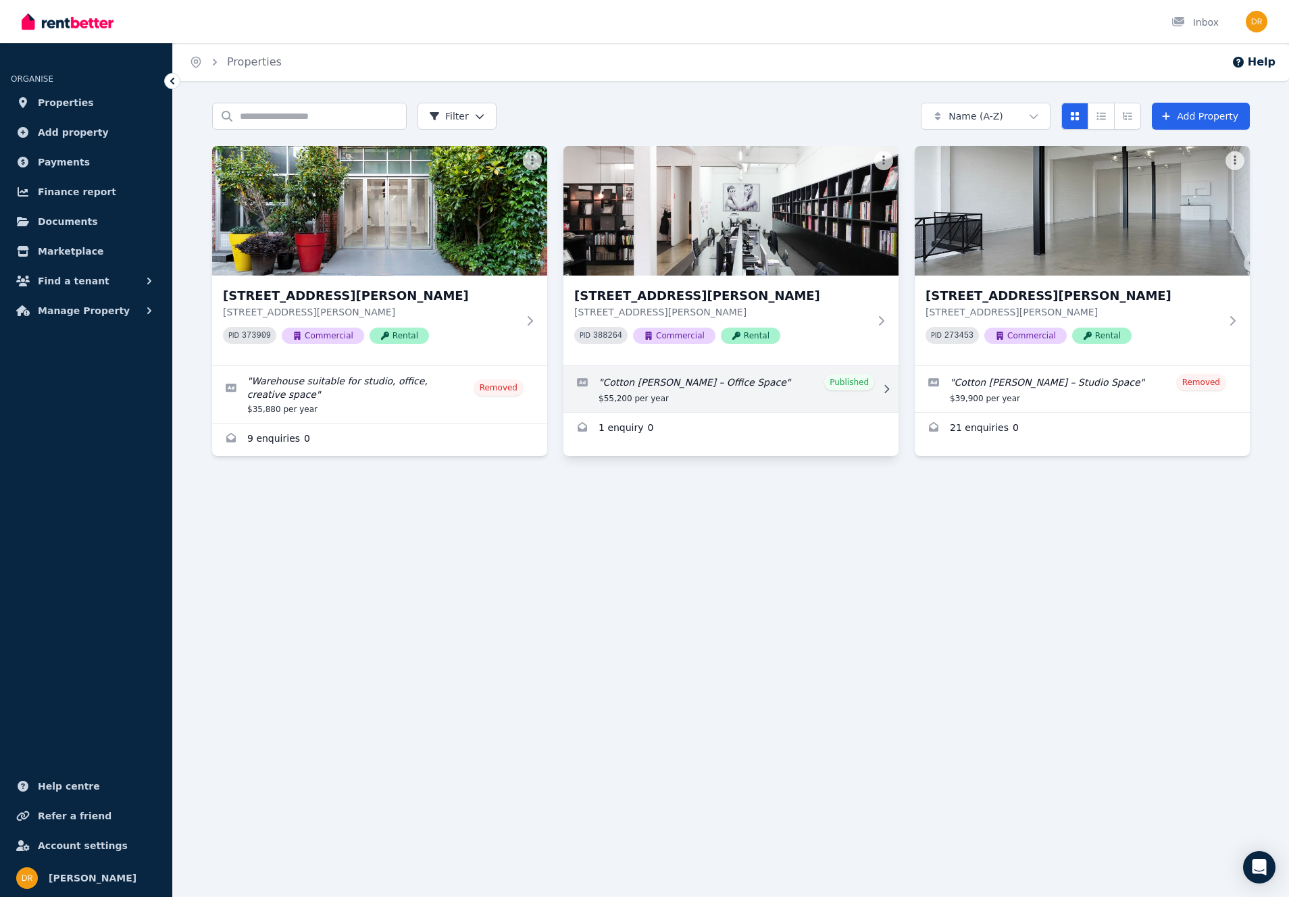 The image size is (1289, 897). Describe the element at coordinates (449, 116) in the screenshot. I see `span: Filter` at that location.